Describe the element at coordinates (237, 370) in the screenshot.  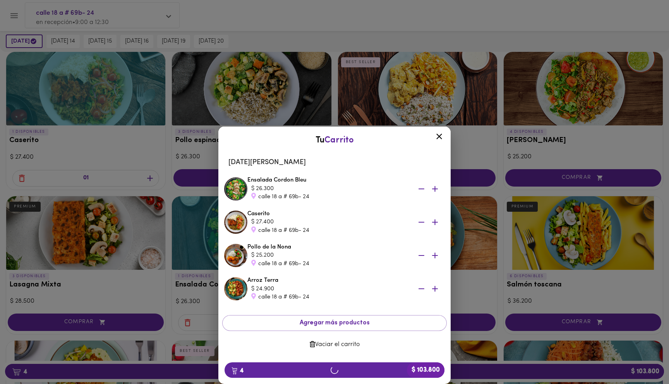
I see `b: 4` at that location.